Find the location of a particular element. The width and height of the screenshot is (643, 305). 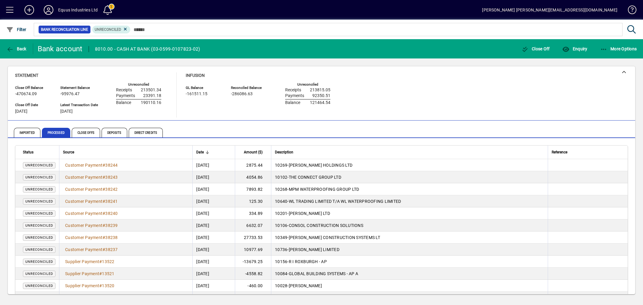

span: 38238 is located at coordinates (111, 237).